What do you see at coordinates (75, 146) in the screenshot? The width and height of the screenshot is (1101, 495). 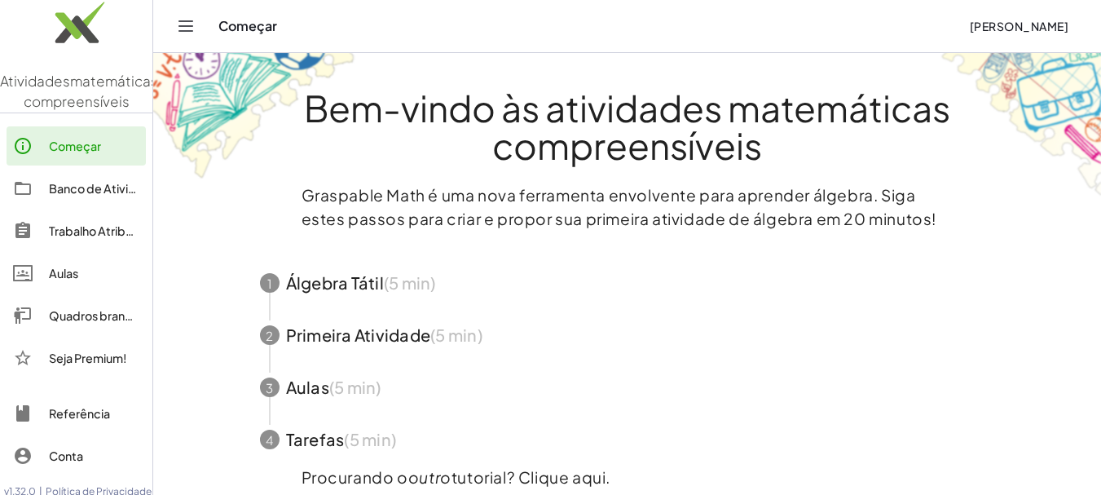 I see `font: Começar` at bounding box center [75, 146].